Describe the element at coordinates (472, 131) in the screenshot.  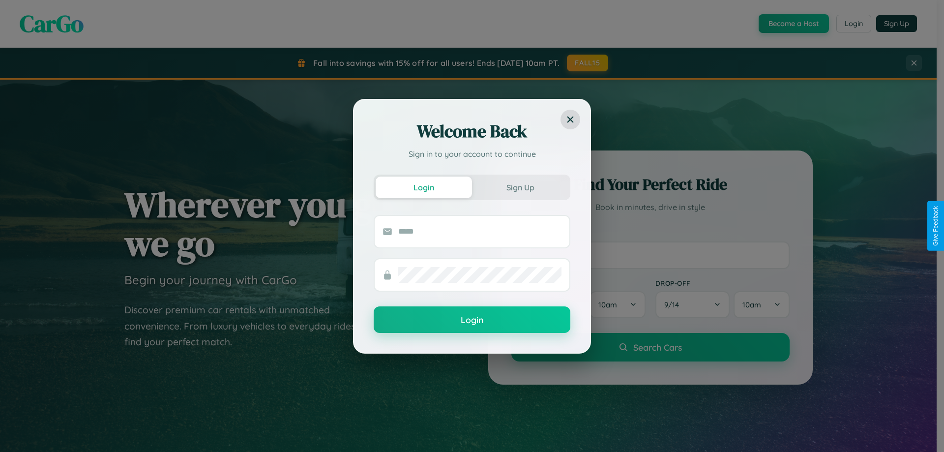
I see `h2: Welcome Back` at that location.